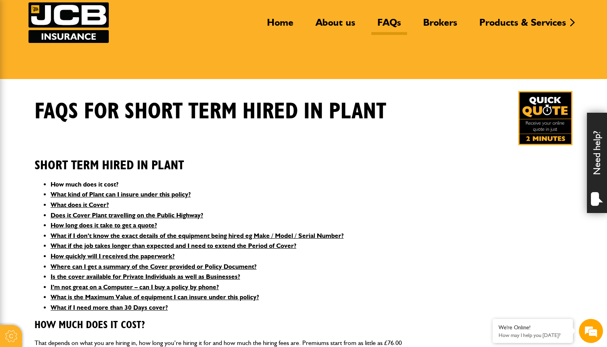  Describe the element at coordinates (303, 159) in the screenshot. I see `h2: Short Term Hired In Plant` at that location.